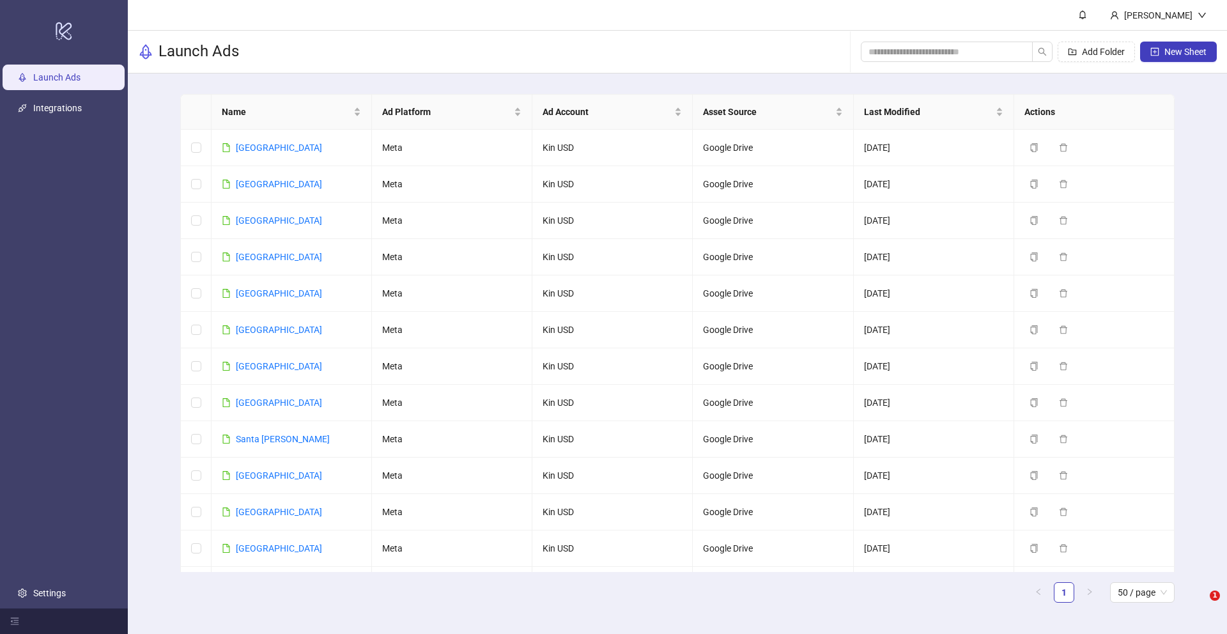 This screenshot has width=1227, height=634. What do you see at coordinates (291, 112) in the screenshot?
I see `th: Name` at bounding box center [291, 112].